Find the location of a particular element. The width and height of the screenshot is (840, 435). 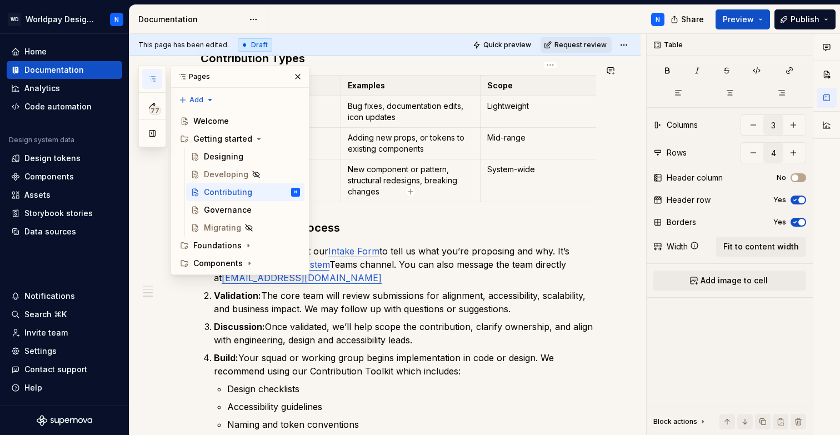

button: Request review is located at coordinates (576, 45).